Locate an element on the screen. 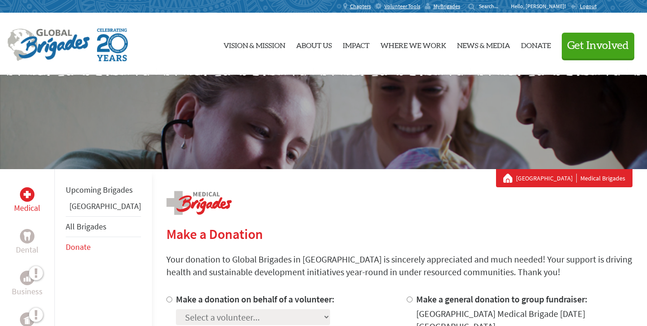  div: Medical is located at coordinates (27, 195).